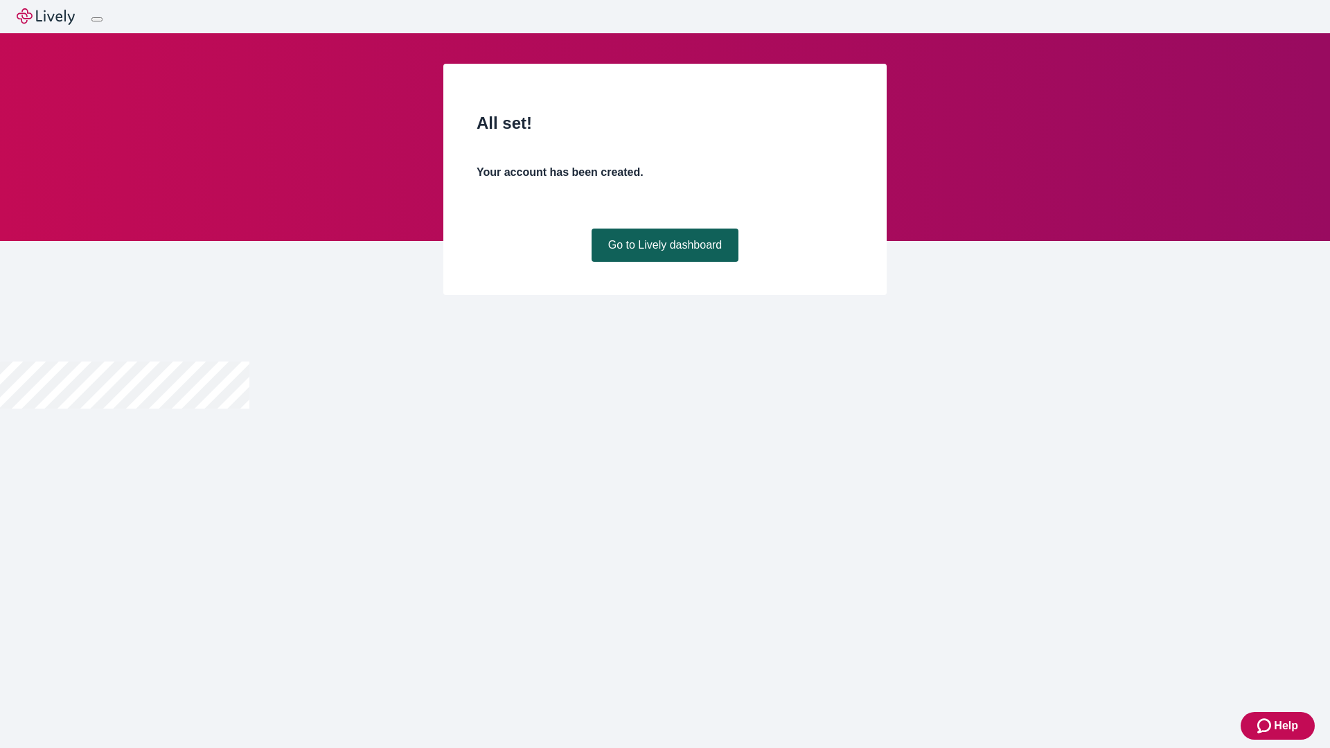 The width and height of the screenshot is (1330, 748). Describe the element at coordinates (665, 123) in the screenshot. I see `h2: All set!` at that location.